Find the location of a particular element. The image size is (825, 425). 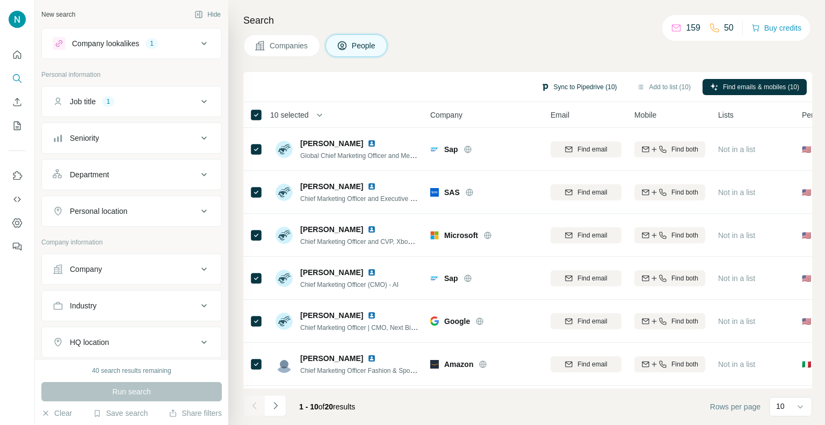

div: Industry is located at coordinates (83, 305).